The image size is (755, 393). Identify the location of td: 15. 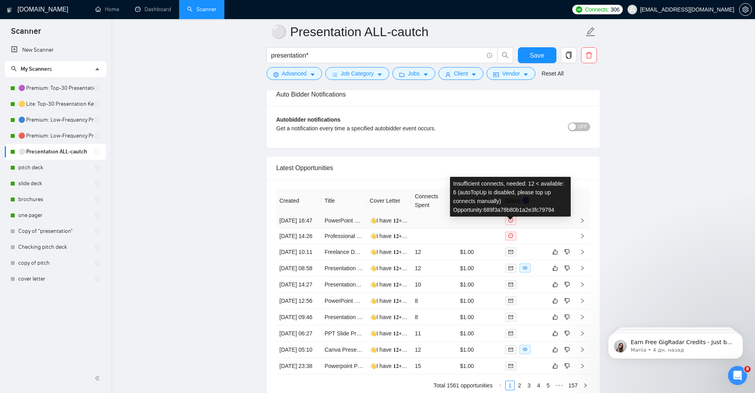
(434, 366).